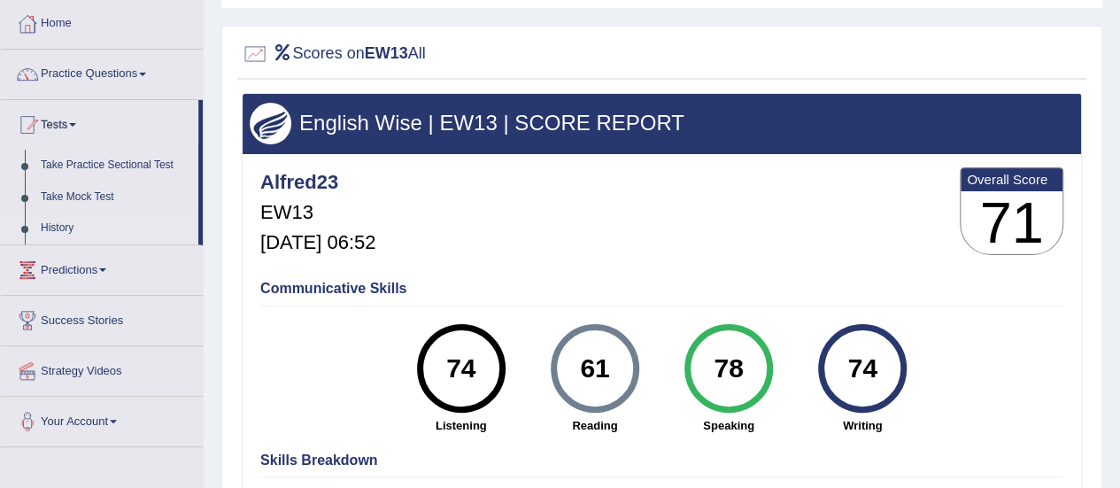 The height and width of the screenshot is (488, 1120). What do you see at coordinates (661, 289) in the screenshot?
I see `h4: Communicative Skills` at bounding box center [661, 289].